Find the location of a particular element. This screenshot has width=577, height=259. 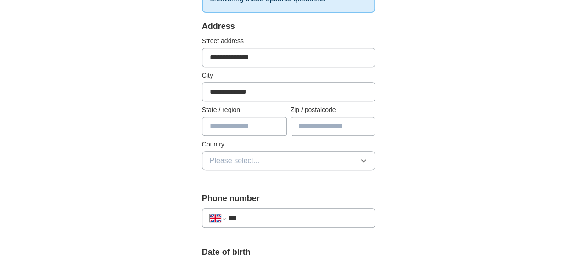

label: Zip / postalcode is located at coordinates (333, 110).